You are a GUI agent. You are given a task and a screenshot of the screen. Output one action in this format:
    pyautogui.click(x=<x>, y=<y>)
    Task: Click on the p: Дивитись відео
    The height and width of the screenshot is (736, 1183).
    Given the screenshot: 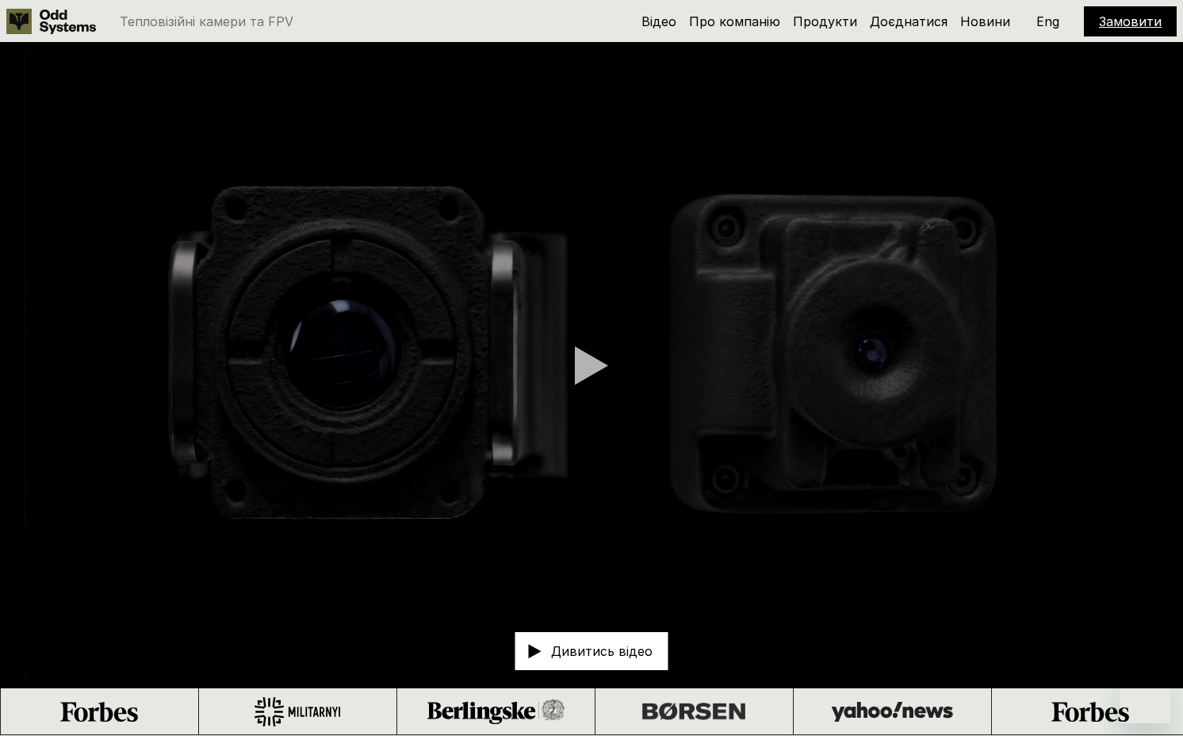 What is the action you would take?
    pyautogui.click(x=602, y=651)
    